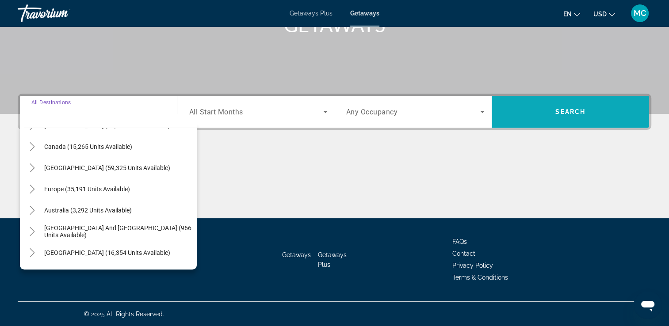  Describe the element at coordinates (464, 254) in the screenshot. I see `a: Contact` at that location.